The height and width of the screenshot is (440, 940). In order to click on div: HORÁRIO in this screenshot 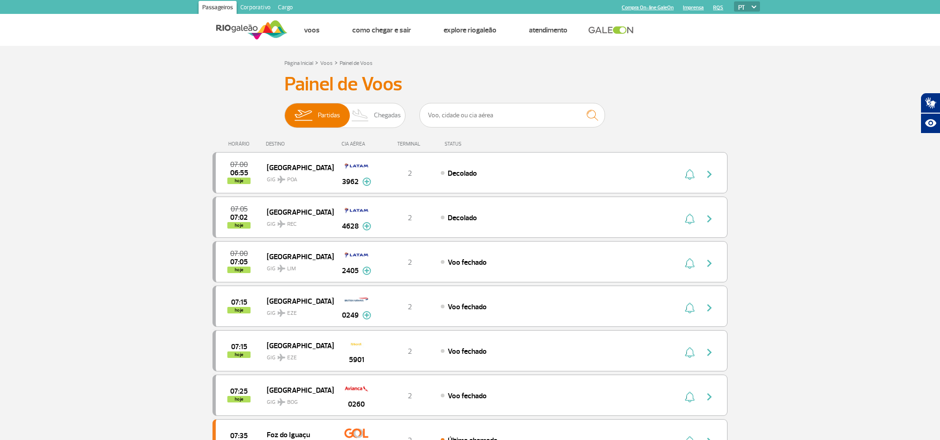, I will do `click(240, 144)`.